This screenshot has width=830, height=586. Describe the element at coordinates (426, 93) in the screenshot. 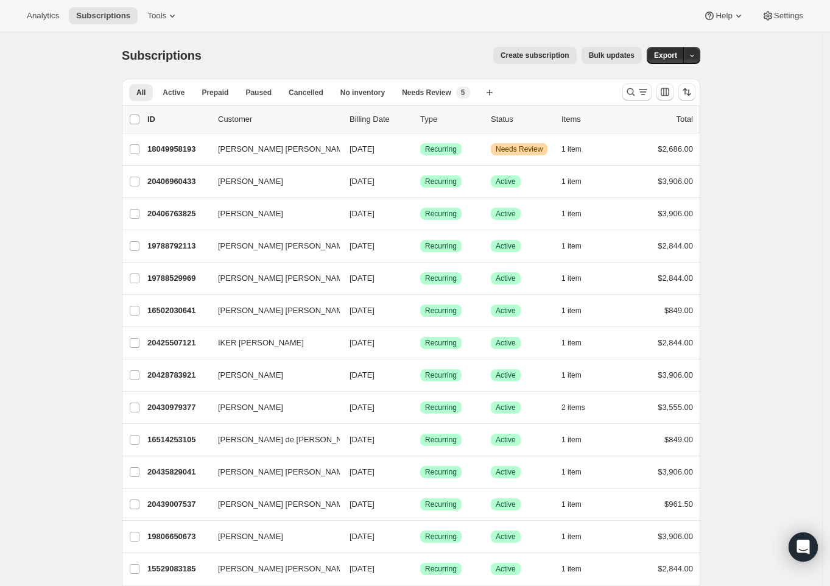

I see `span: Needs Review` at that location.